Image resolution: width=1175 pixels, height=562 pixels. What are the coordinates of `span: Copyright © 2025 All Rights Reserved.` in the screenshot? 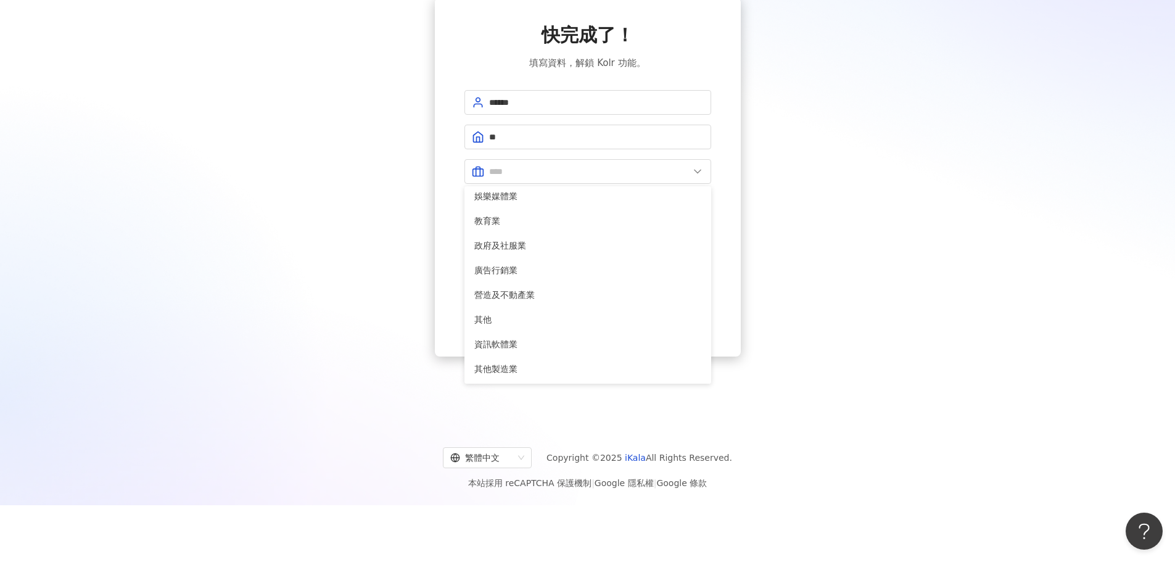 It's located at (639, 458).